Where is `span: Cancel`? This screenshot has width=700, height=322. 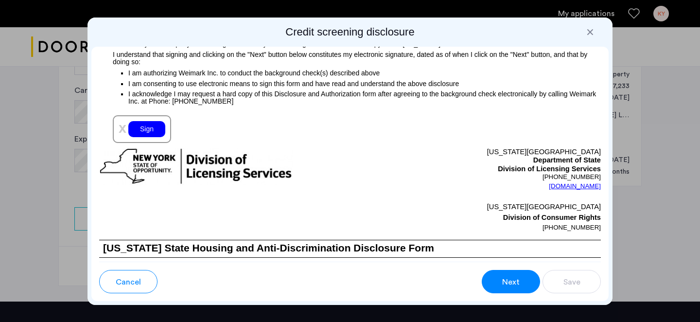
span: Cancel is located at coordinates (128, 282).